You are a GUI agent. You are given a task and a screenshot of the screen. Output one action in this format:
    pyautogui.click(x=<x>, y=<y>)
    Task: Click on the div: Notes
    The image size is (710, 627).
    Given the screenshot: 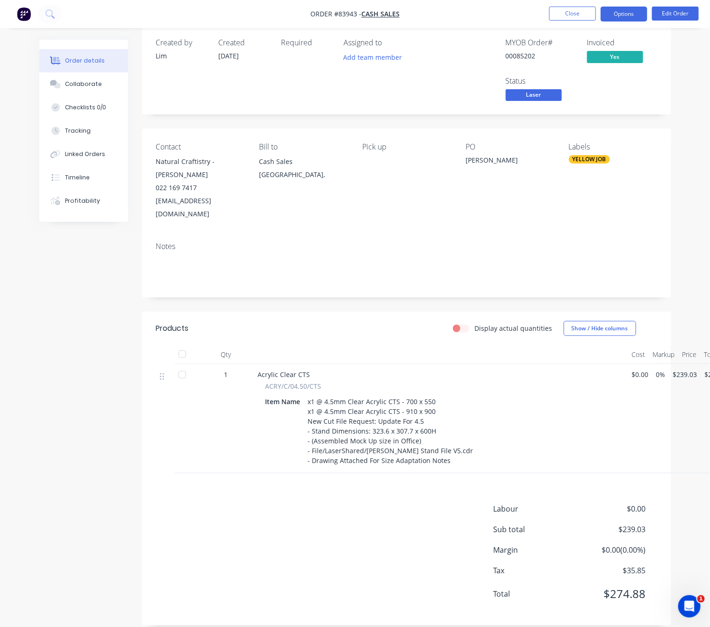 What is the action you would take?
    pyautogui.click(x=407, y=246)
    